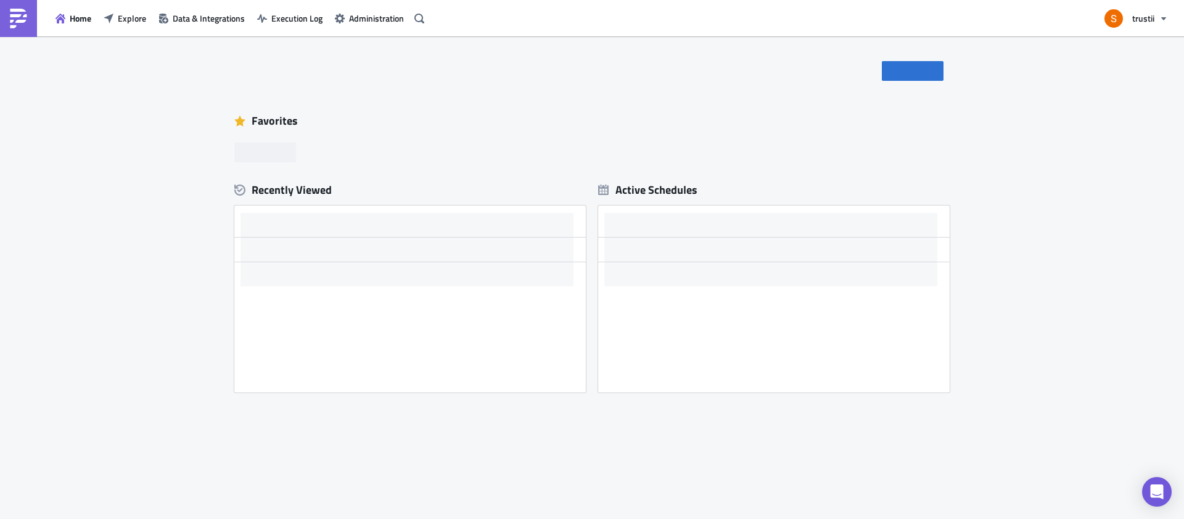  I want to click on img: Avatar, so click(1114, 19).